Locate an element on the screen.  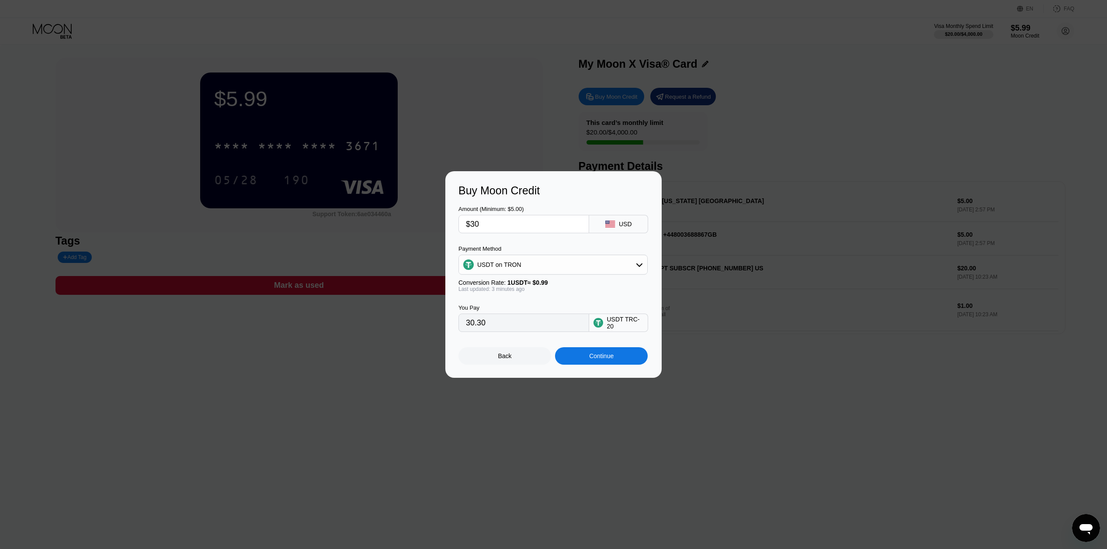
div: USD is located at coordinates (625, 224).